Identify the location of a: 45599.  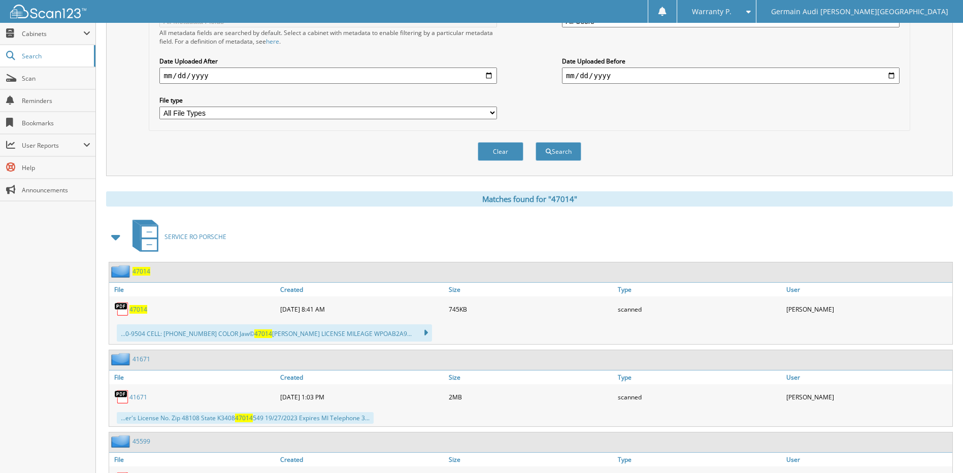
(141, 441).